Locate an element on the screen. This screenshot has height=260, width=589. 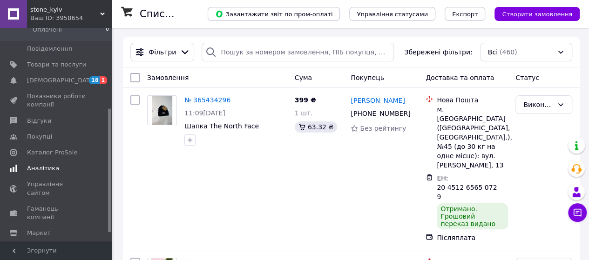
div: Післяплата is located at coordinates (472, 238).